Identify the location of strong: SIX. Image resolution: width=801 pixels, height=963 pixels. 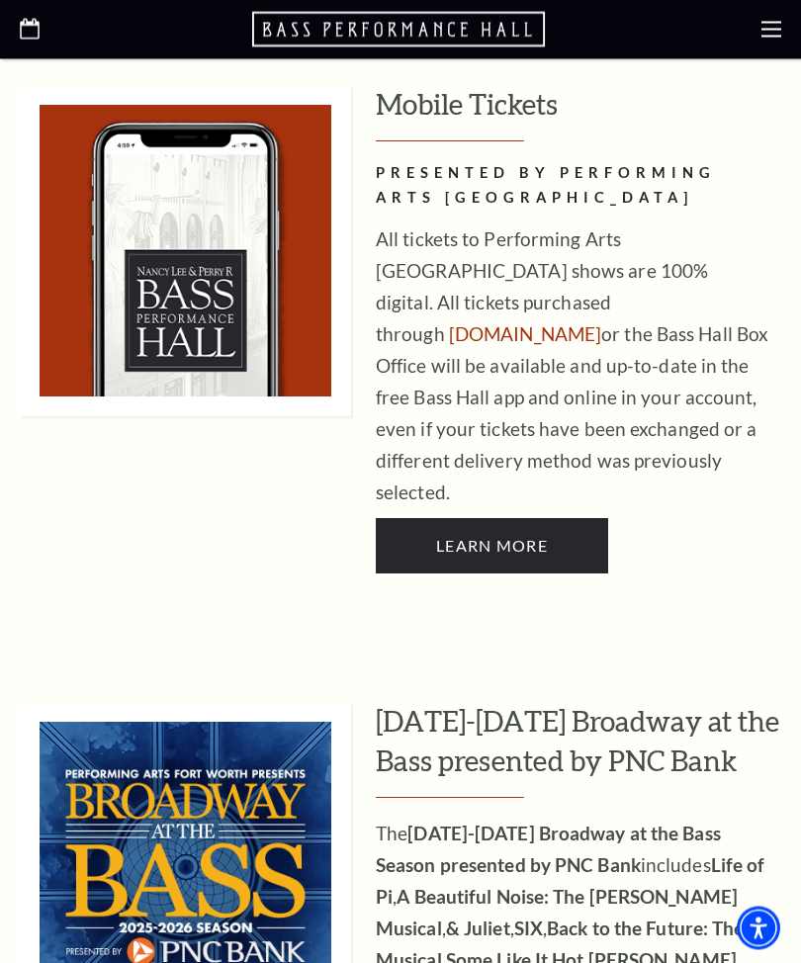
(528, 928).